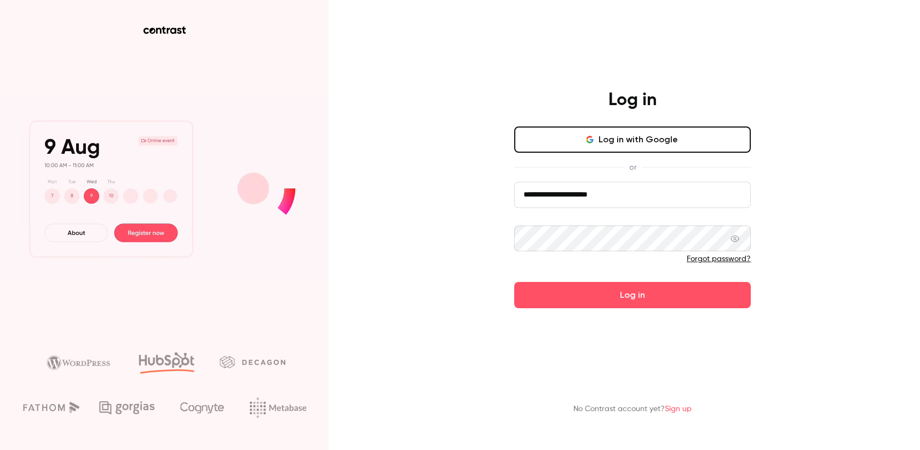 The height and width of the screenshot is (450, 920). What do you see at coordinates (633, 295) in the screenshot?
I see `button: Log in` at bounding box center [633, 295].